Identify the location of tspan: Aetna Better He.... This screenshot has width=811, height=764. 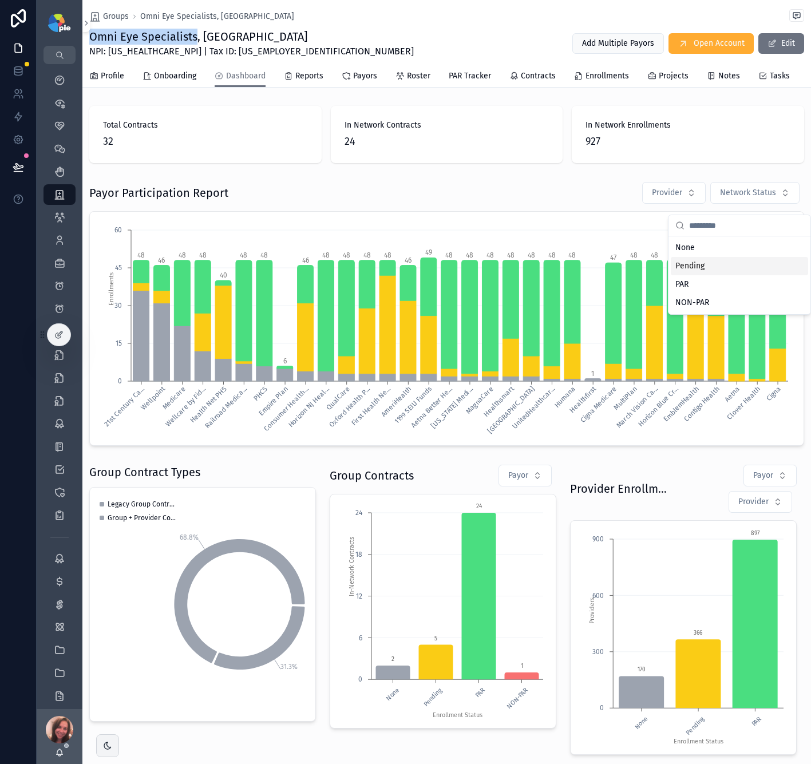
(431, 407).